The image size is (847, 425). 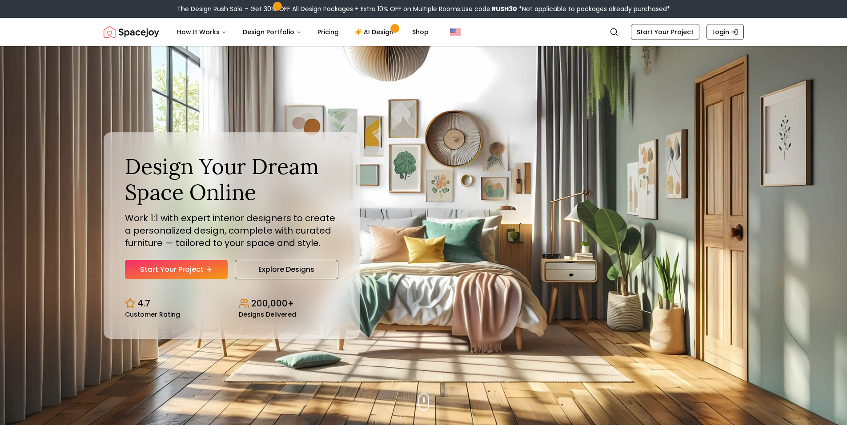 What do you see at coordinates (455, 32) in the screenshot?
I see `img: United States` at bounding box center [455, 32].